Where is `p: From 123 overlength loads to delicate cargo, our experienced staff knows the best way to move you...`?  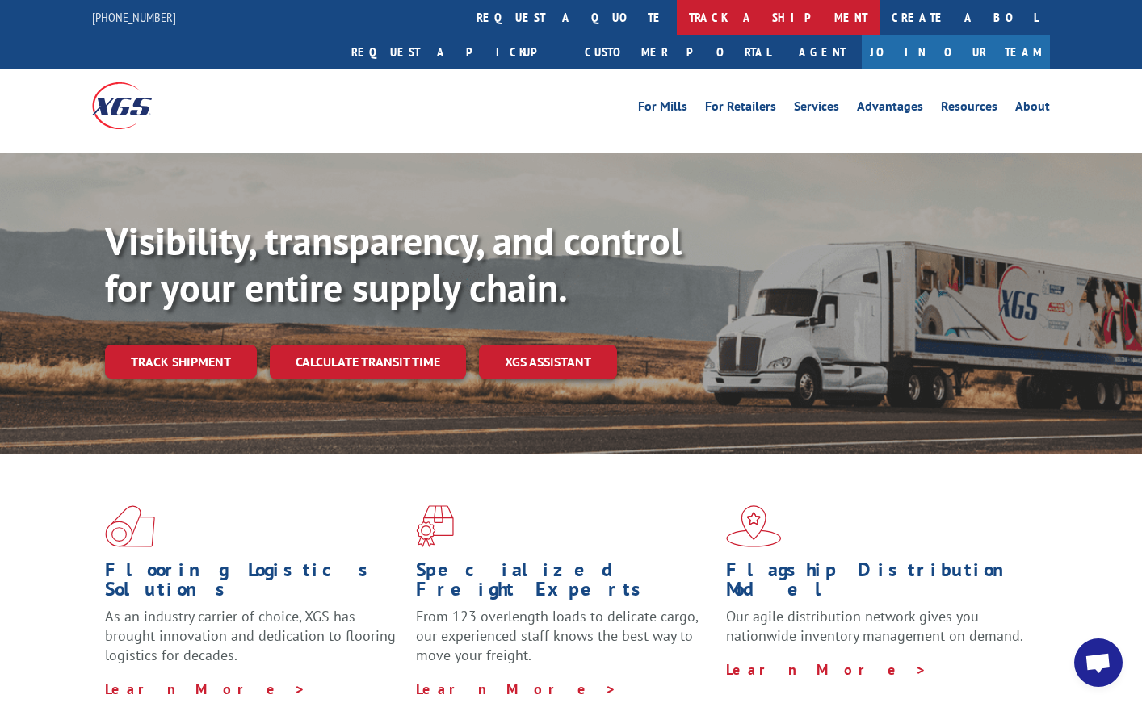
p: From 123 overlength loads to delicate cargo, our experienced staff knows the best way to move you... is located at coordinates (565, 643).